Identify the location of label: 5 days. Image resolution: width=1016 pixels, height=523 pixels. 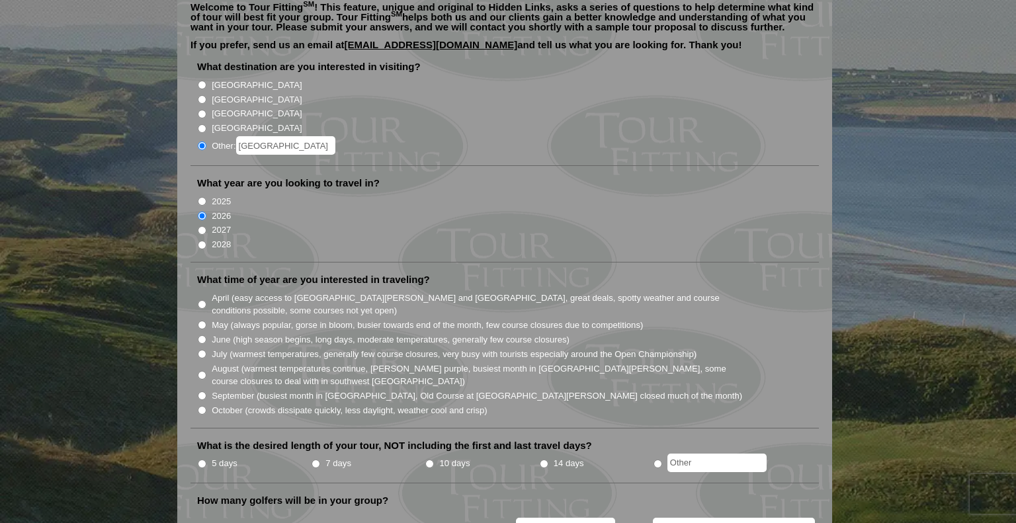
(224, 464).